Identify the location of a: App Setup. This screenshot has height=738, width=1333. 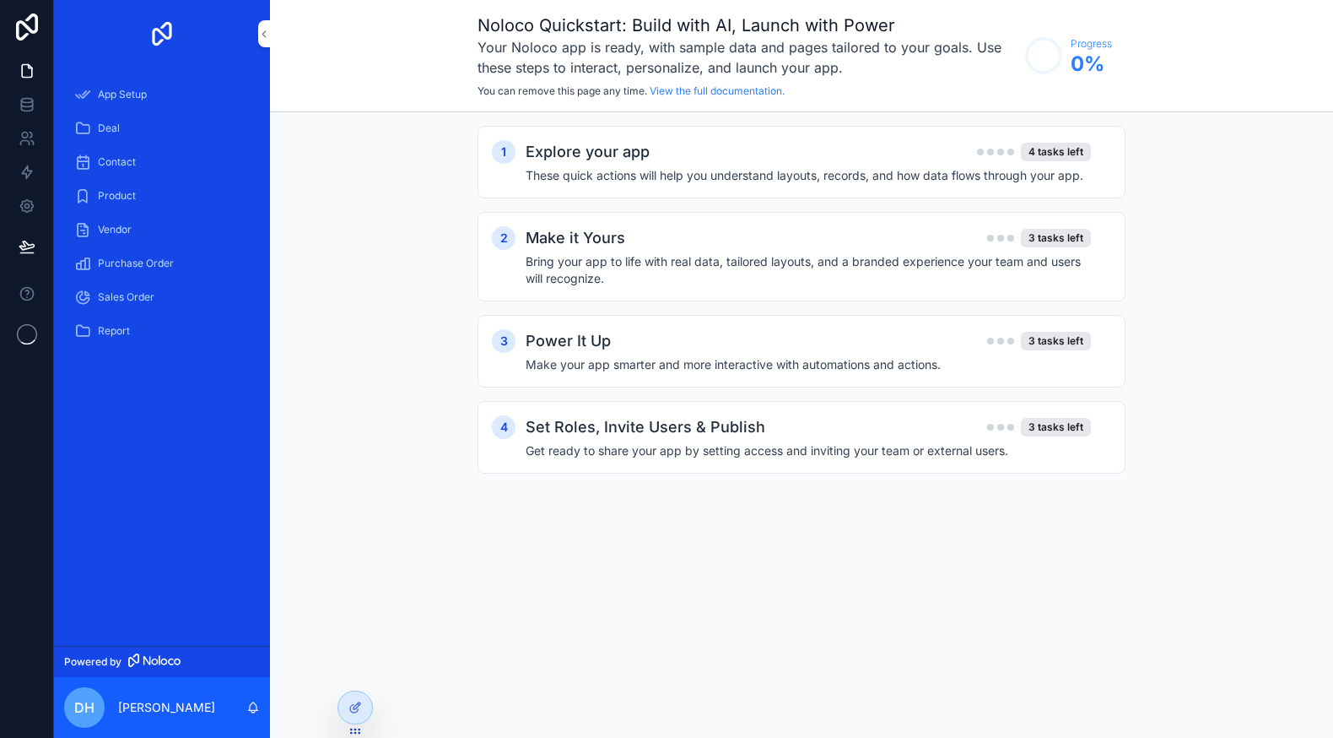
(162, 95).